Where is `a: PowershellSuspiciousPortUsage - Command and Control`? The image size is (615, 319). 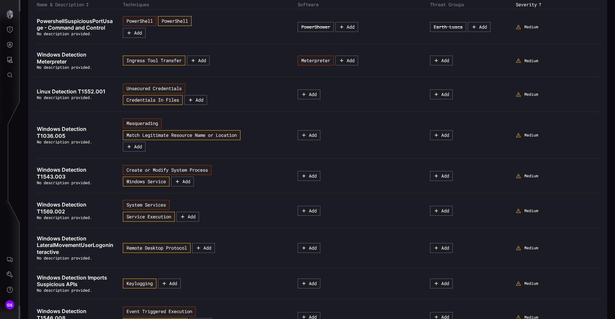
a: PowershellSuspiciousPortUsage - Command and Control is located at coordinates (76, 25).